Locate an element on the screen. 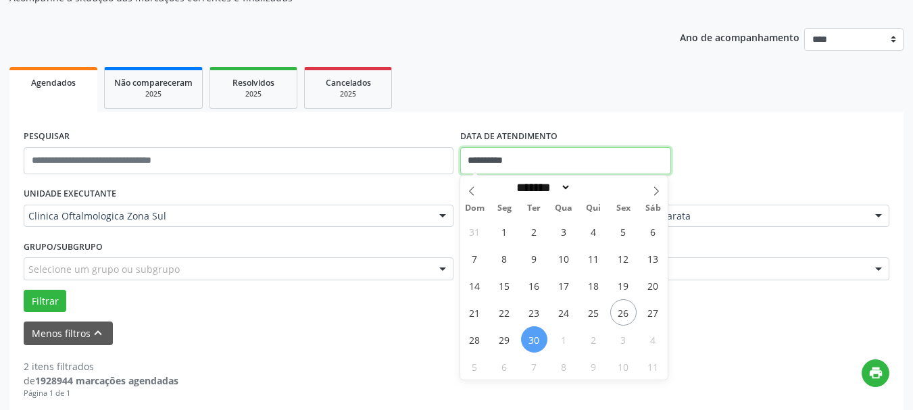 The height and width of the screenshot is (410, 913). span: Setembro 30, 2025 is located at coordinates (534, 339).